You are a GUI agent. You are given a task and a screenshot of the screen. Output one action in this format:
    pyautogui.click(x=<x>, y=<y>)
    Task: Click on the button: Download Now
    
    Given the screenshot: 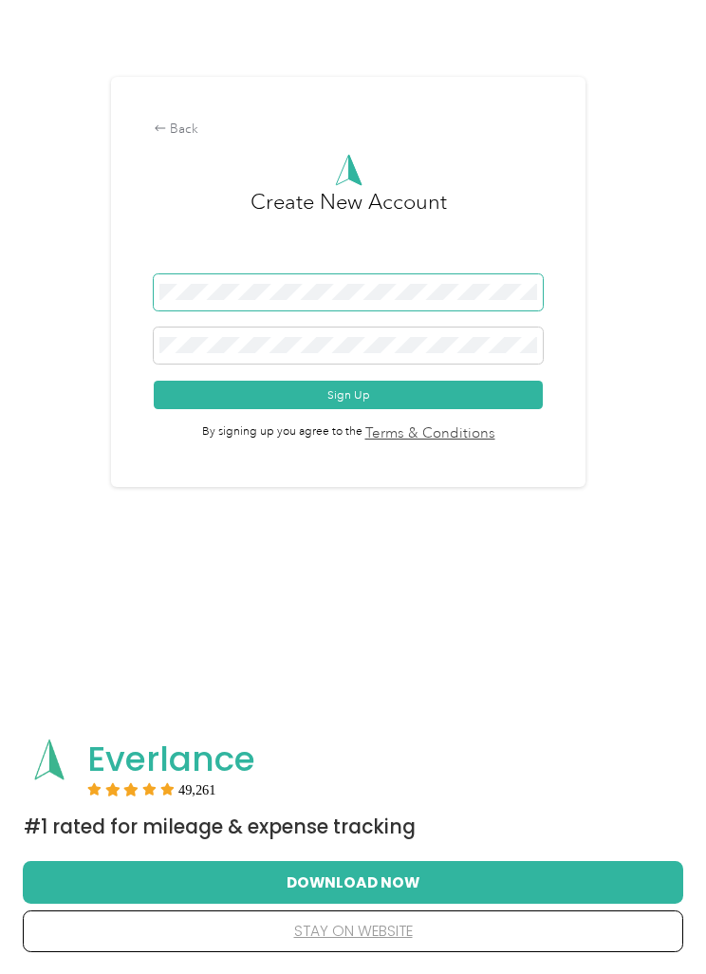 What is the action you would take?
    pyautogui.click(x=353, y=882)
    